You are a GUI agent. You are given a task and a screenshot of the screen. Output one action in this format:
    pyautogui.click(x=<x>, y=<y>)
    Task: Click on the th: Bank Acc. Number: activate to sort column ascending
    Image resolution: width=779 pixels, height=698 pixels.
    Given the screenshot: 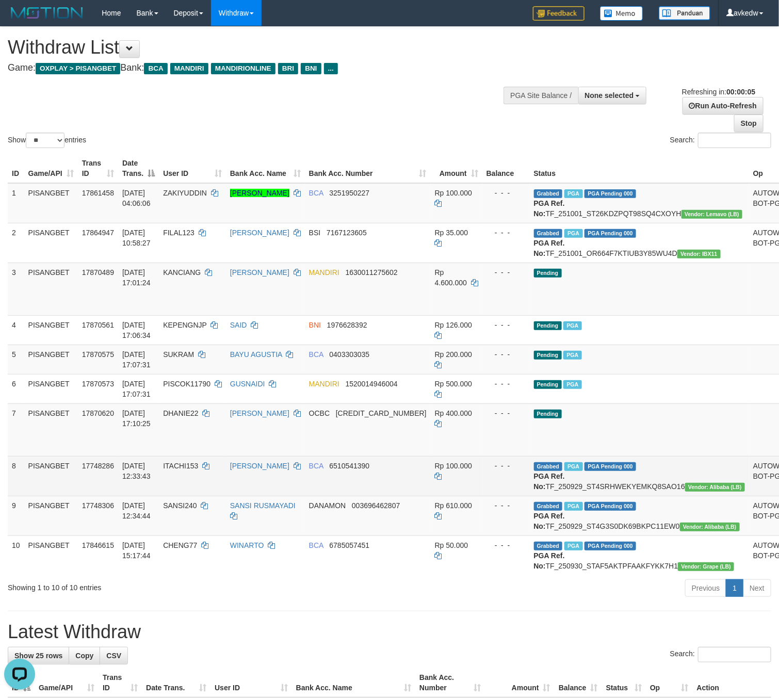 What is the action you would take?
    pyautogui.click(x=450, y=682)
    